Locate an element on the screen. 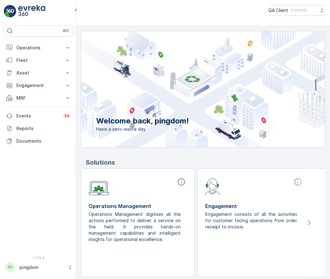 The width and height of the screenshot is (330, 279). p: pingdom is located at coordinates (42, 268).